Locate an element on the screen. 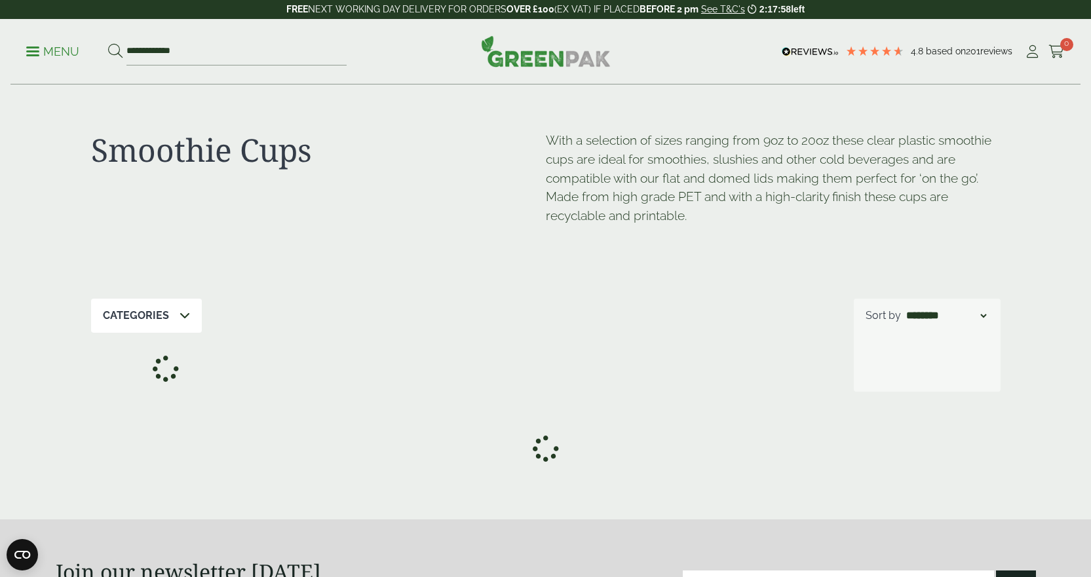 The height and width of the screenshot is (577, 1091). a: 0 is located at coordinates (1056, 52).